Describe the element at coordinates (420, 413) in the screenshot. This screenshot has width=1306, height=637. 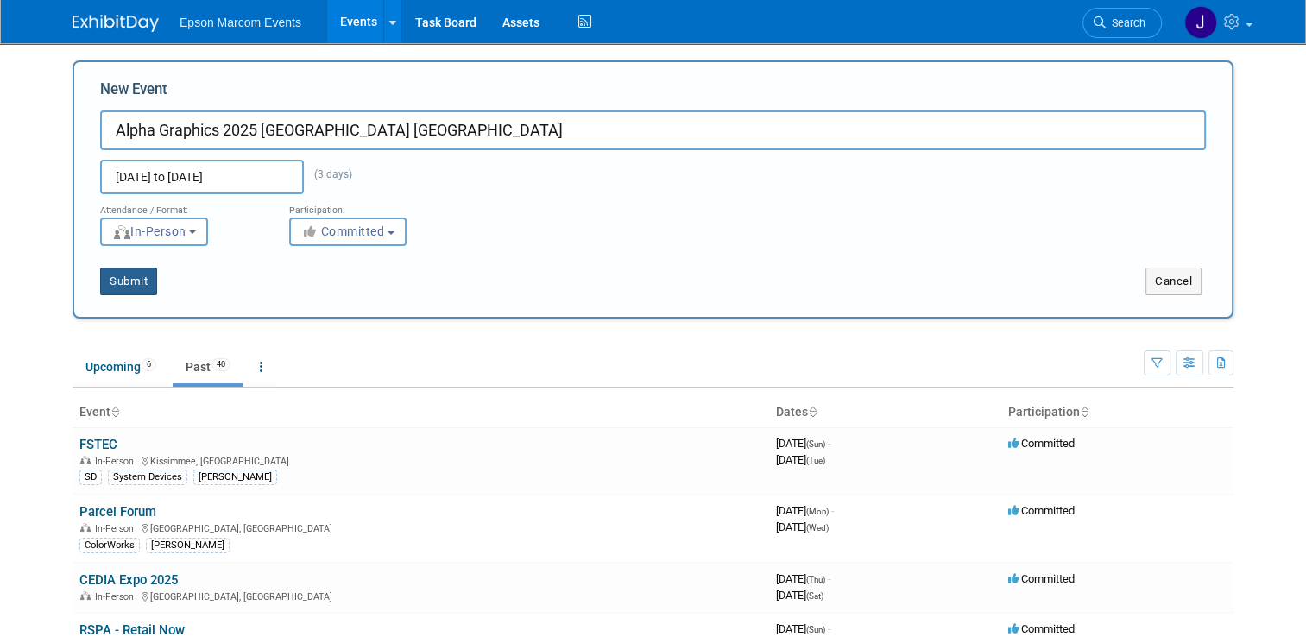
I see `th: Event` at that location.